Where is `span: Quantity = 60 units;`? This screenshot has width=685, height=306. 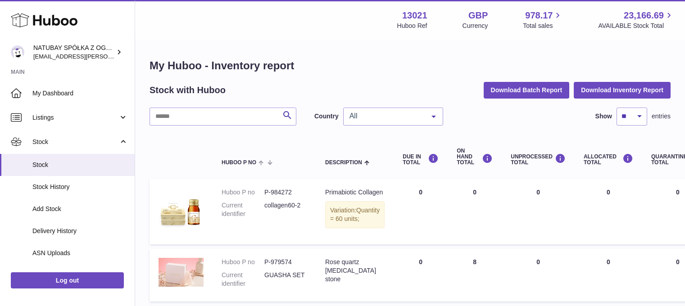 span: Quantity = 60 units; is located at coordinates (355, 214).